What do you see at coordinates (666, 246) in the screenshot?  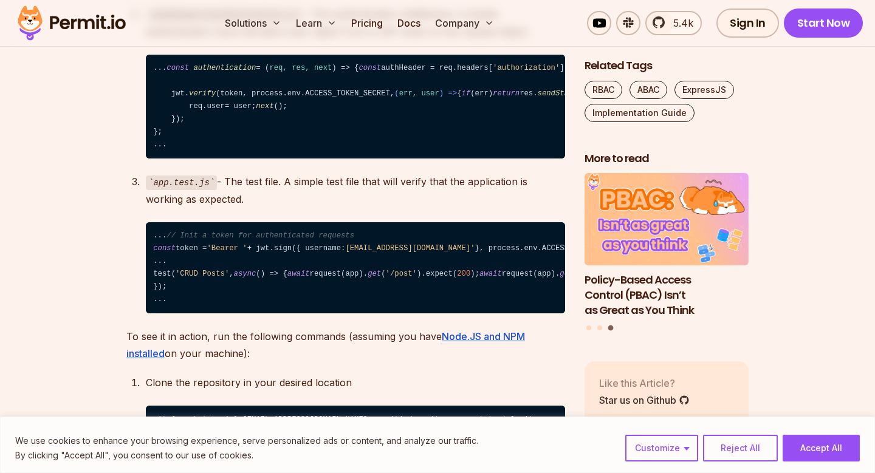 I see `li: 3 of 3` at bounding box center [666, 246].